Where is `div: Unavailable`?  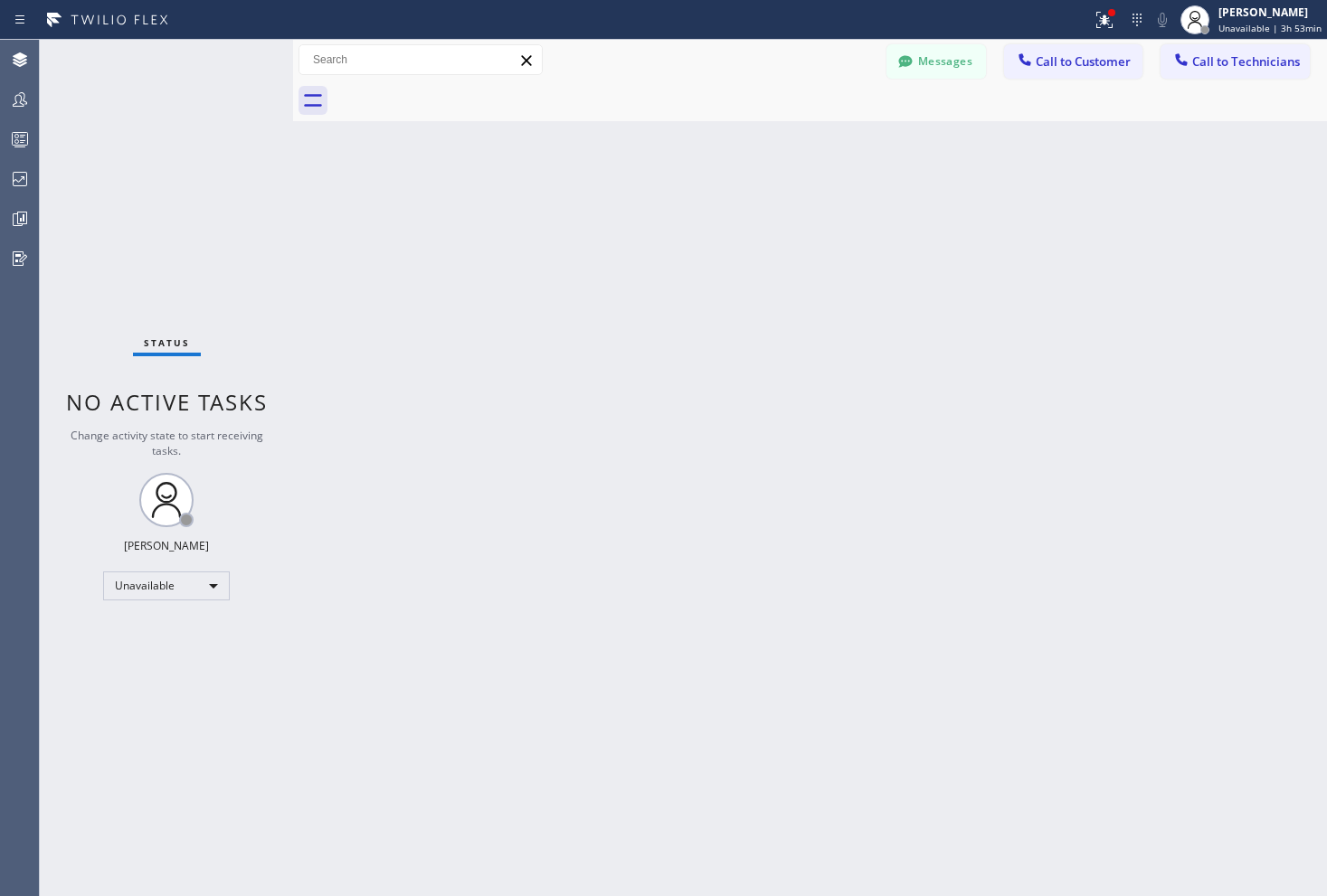
div: Unavailable is located at coordinates (167, 586).